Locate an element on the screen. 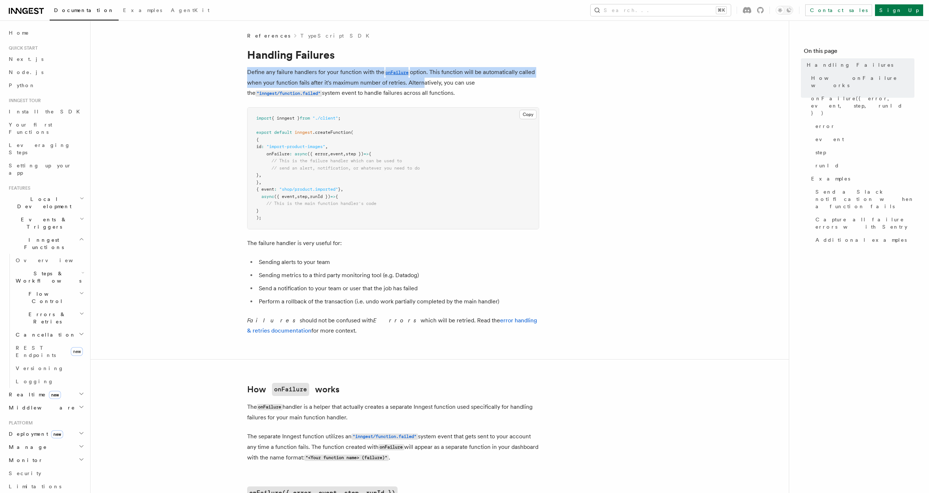  button: Events & Triggers is located at coordinates (46, 223).